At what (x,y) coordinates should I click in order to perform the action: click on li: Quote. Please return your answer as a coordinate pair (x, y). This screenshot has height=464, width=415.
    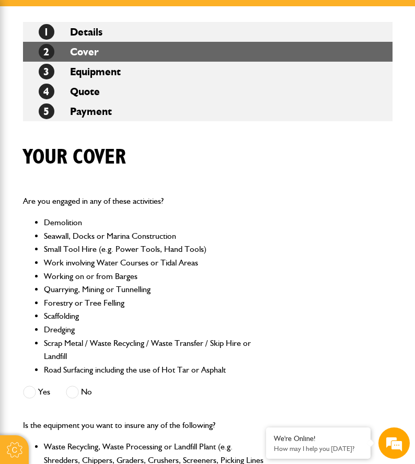
    Looking at the image, I should click on (207, 91).